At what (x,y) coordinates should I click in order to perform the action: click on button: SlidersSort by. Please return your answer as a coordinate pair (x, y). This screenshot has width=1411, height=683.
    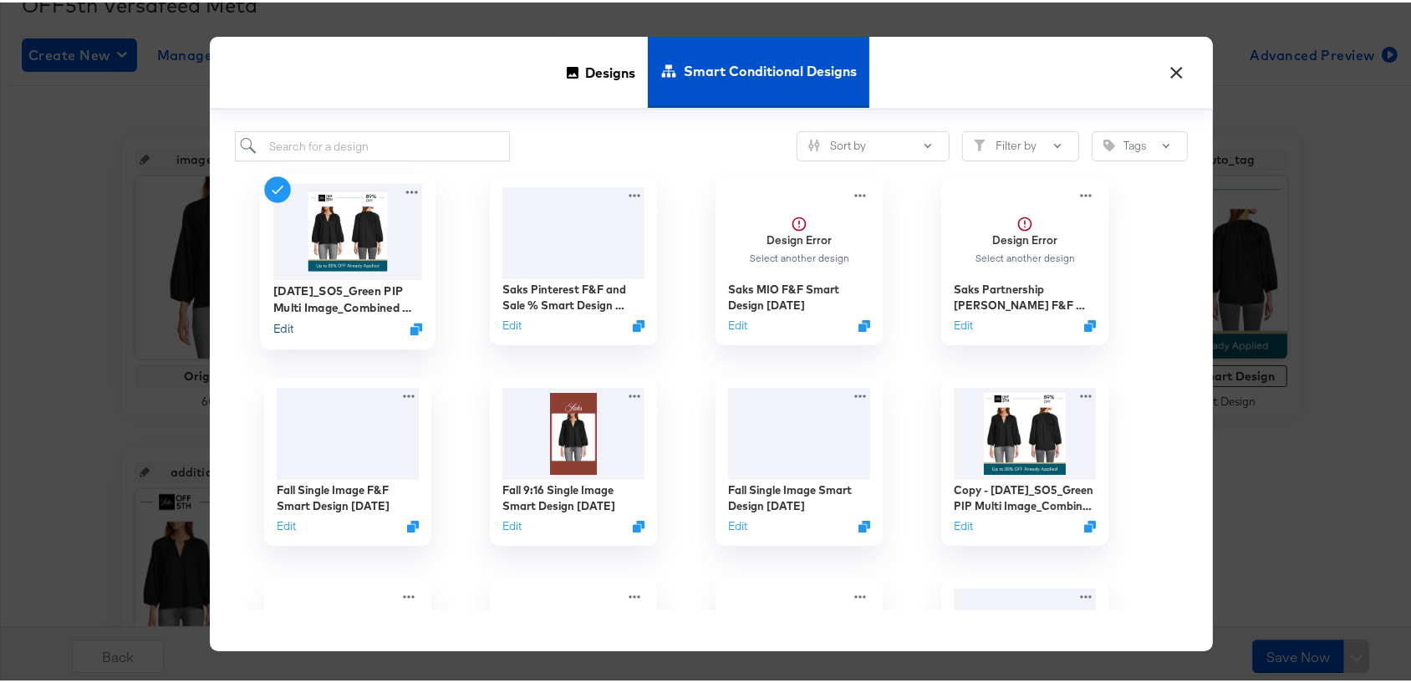
    Looking at the image, I should click on (873, 144).